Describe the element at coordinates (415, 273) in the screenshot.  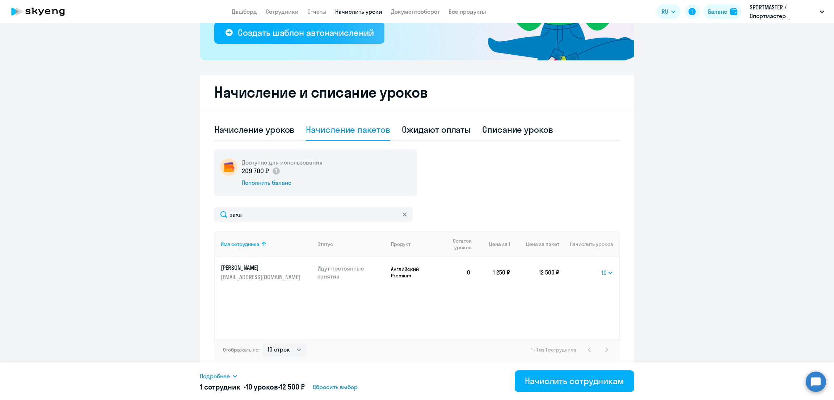
I see `p: Английский Premium` at that location.